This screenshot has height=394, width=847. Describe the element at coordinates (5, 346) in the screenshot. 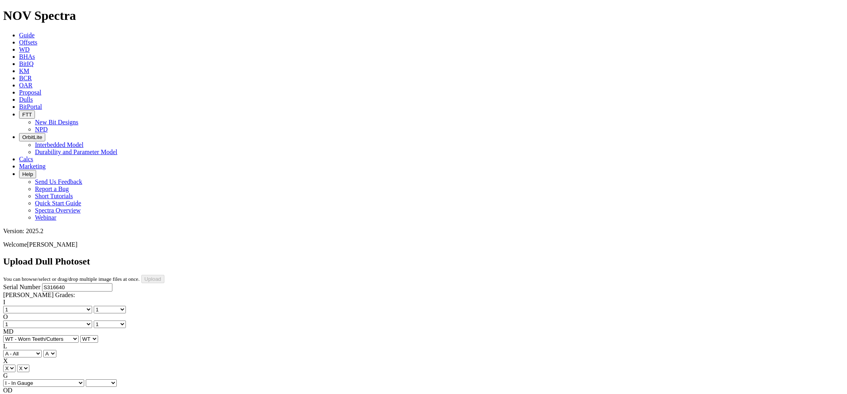

I see `label: L` at that location.